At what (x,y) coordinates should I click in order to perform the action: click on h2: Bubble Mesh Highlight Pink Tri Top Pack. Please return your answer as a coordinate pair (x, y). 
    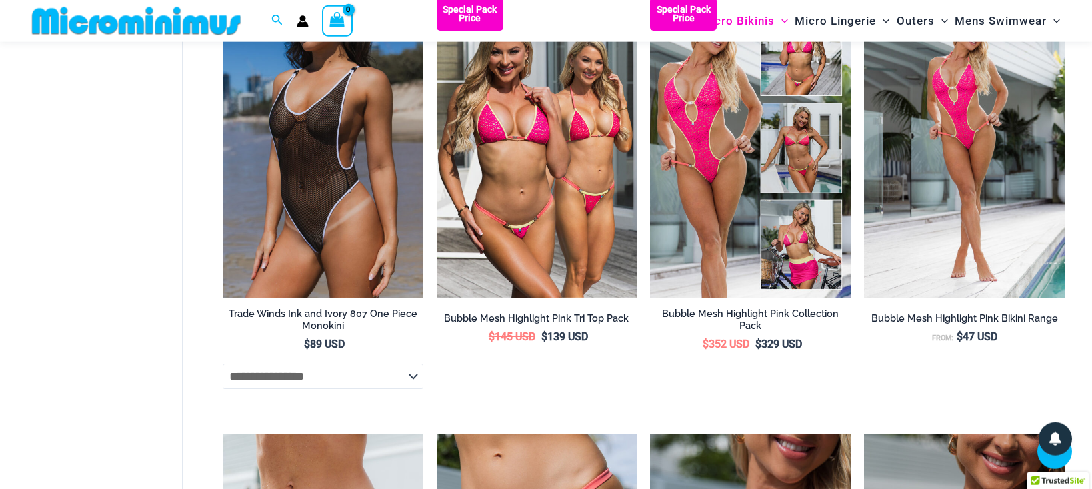
    Looking at the image, I should click on (536, 319).